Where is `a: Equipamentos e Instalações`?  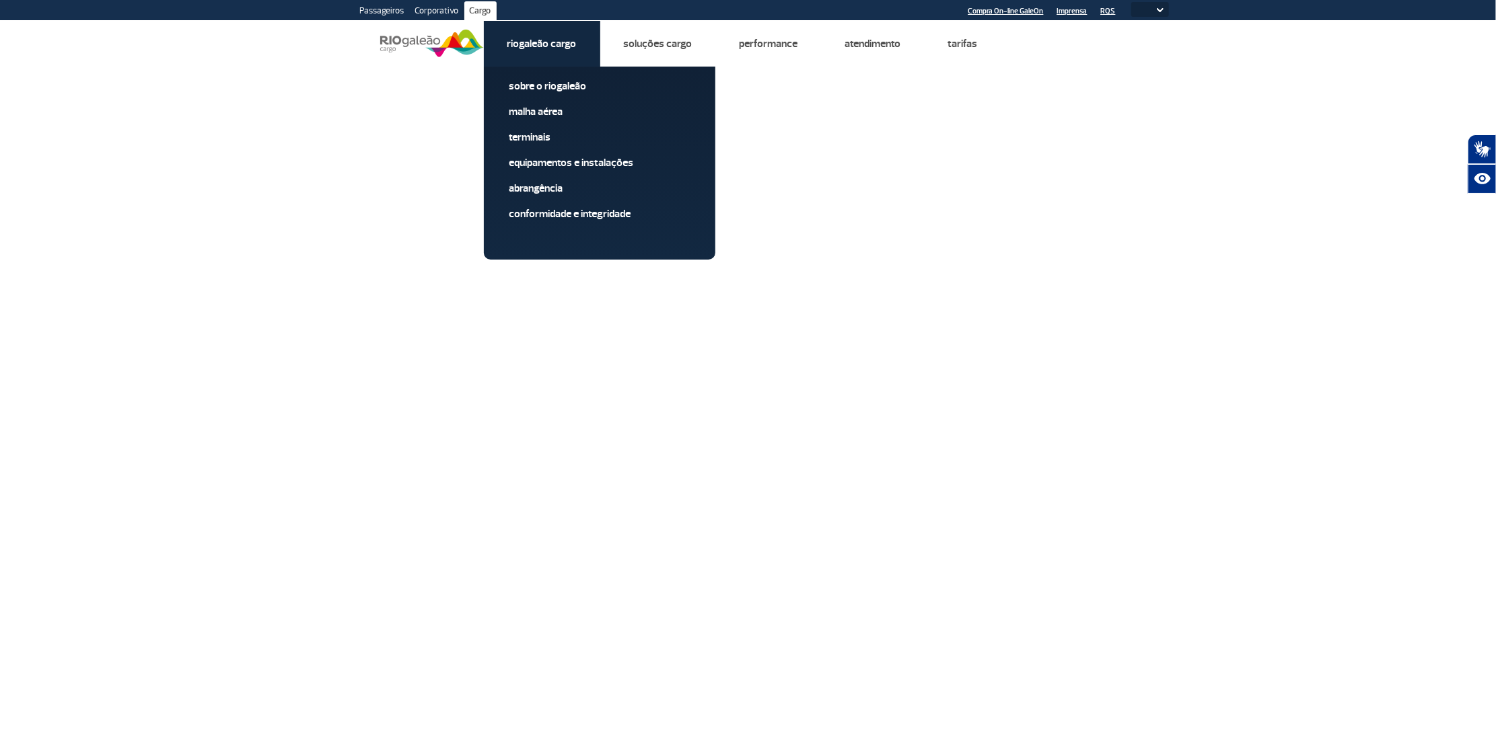
a: Equipamentos e Instalações is located at coordinates (600, 163).